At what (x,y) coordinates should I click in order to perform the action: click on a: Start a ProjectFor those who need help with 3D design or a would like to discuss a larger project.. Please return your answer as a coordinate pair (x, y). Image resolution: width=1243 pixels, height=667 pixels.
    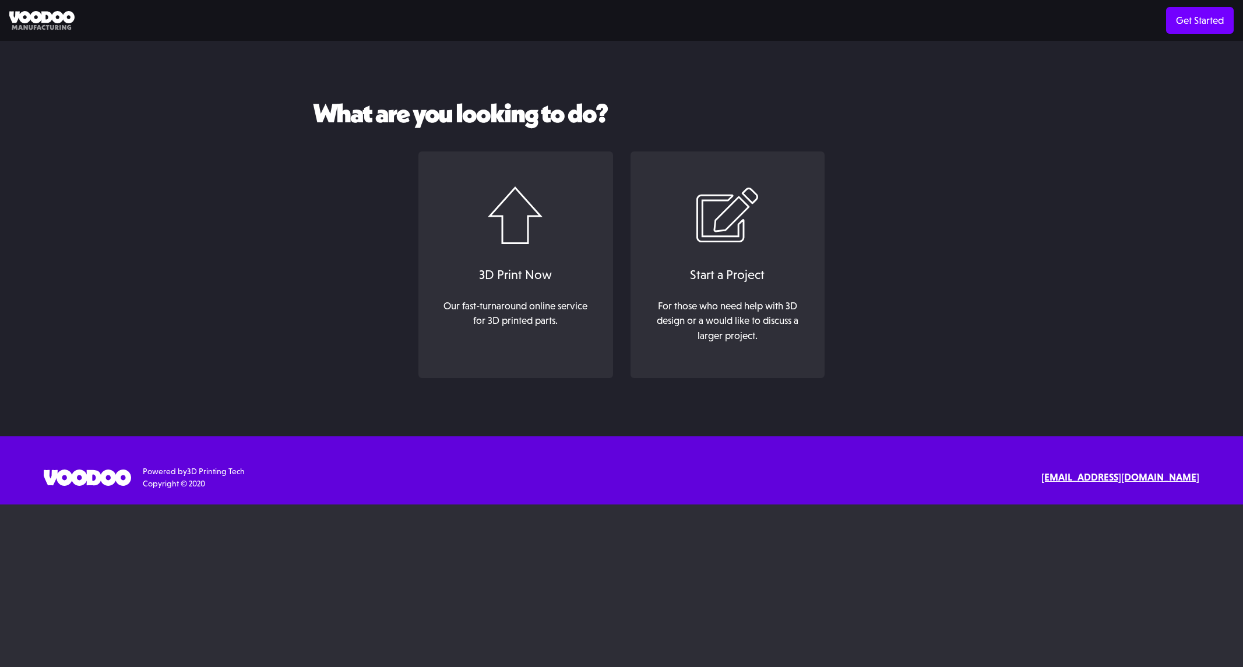
    Looking at the image, I should click on (727, 265).